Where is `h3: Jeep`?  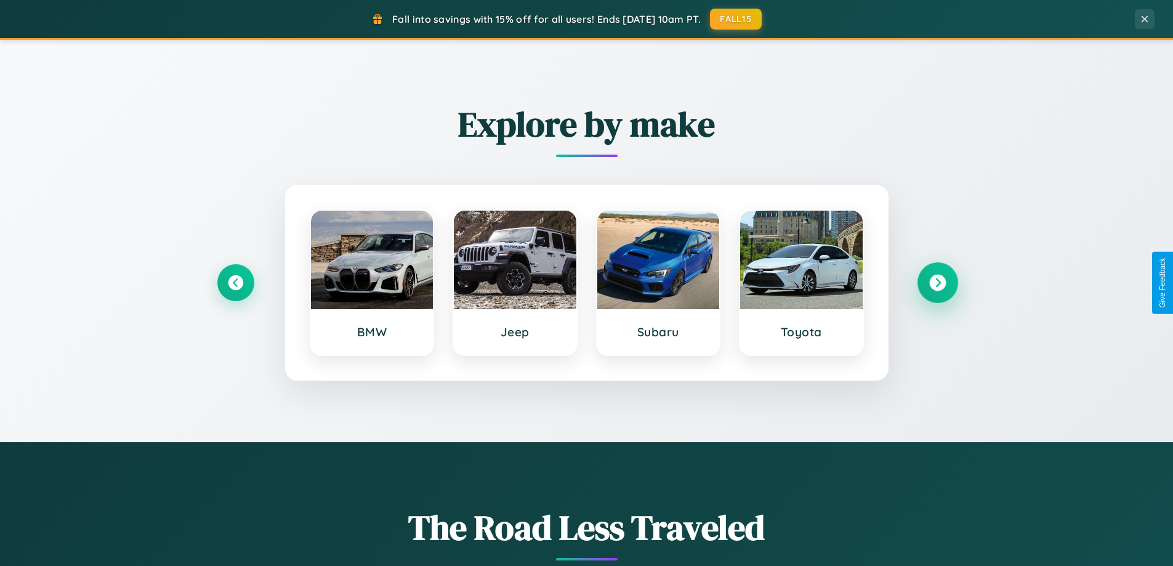
h3: Jeep is located at coordinates (515, 332).